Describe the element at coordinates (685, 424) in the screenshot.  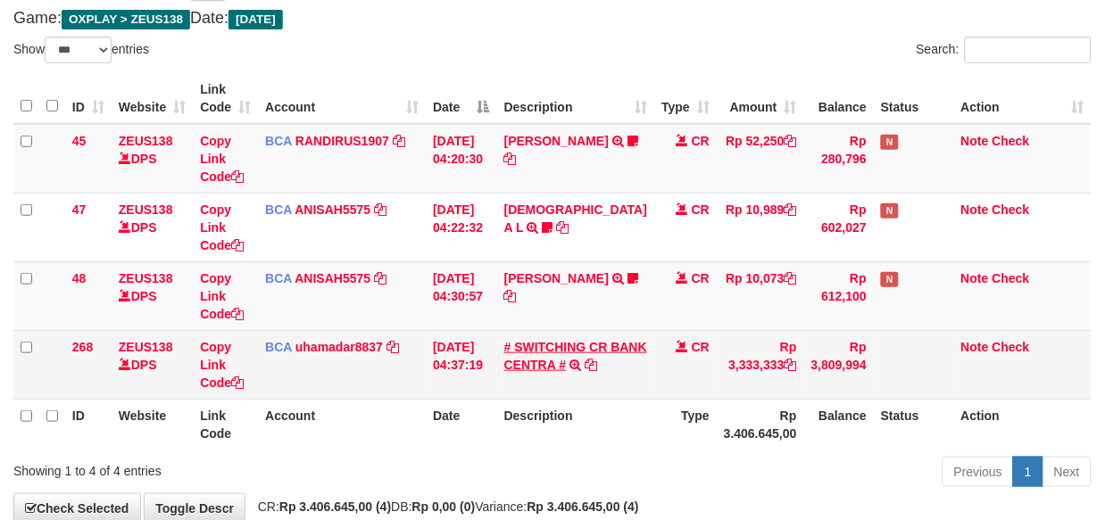
I see `th: Type` at that location.